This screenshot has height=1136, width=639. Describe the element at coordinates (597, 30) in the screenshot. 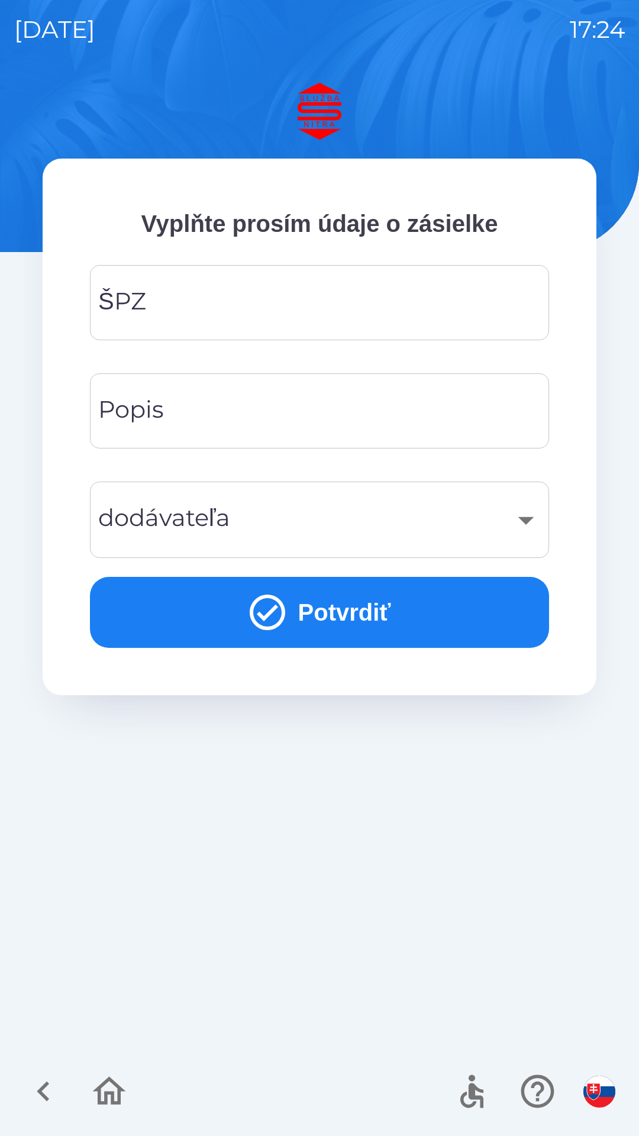

I see `p: 17:24` at that location.